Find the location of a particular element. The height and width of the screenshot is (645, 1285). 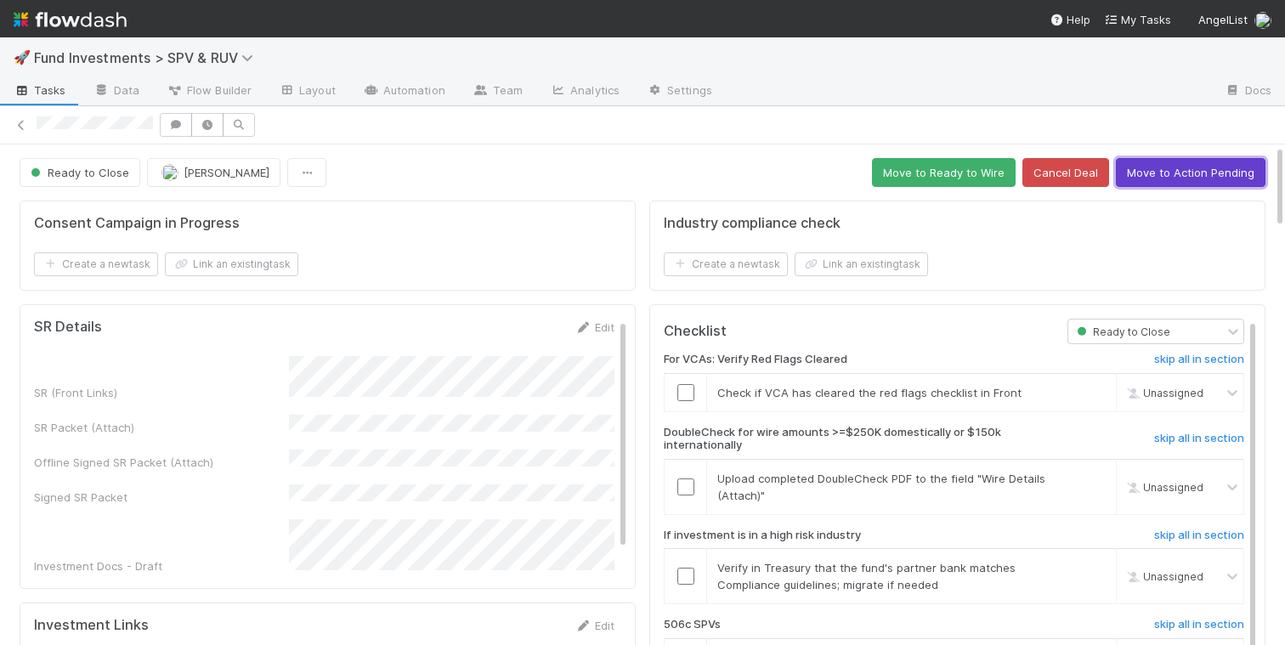

div: Investment Docs - Draft is located at coordinates (161, 566).